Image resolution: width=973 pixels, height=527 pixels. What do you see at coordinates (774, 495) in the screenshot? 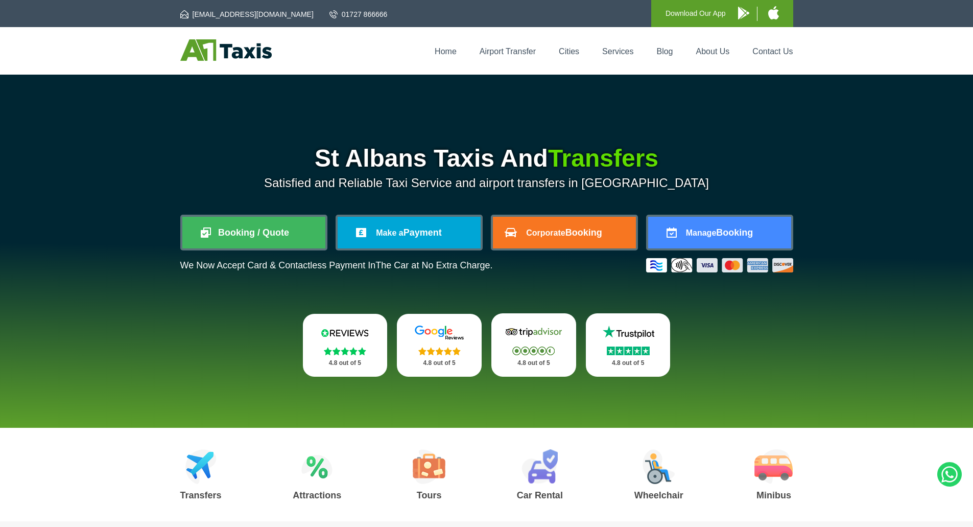
I see `h3: Minibus` at bounding box center [774, 495].